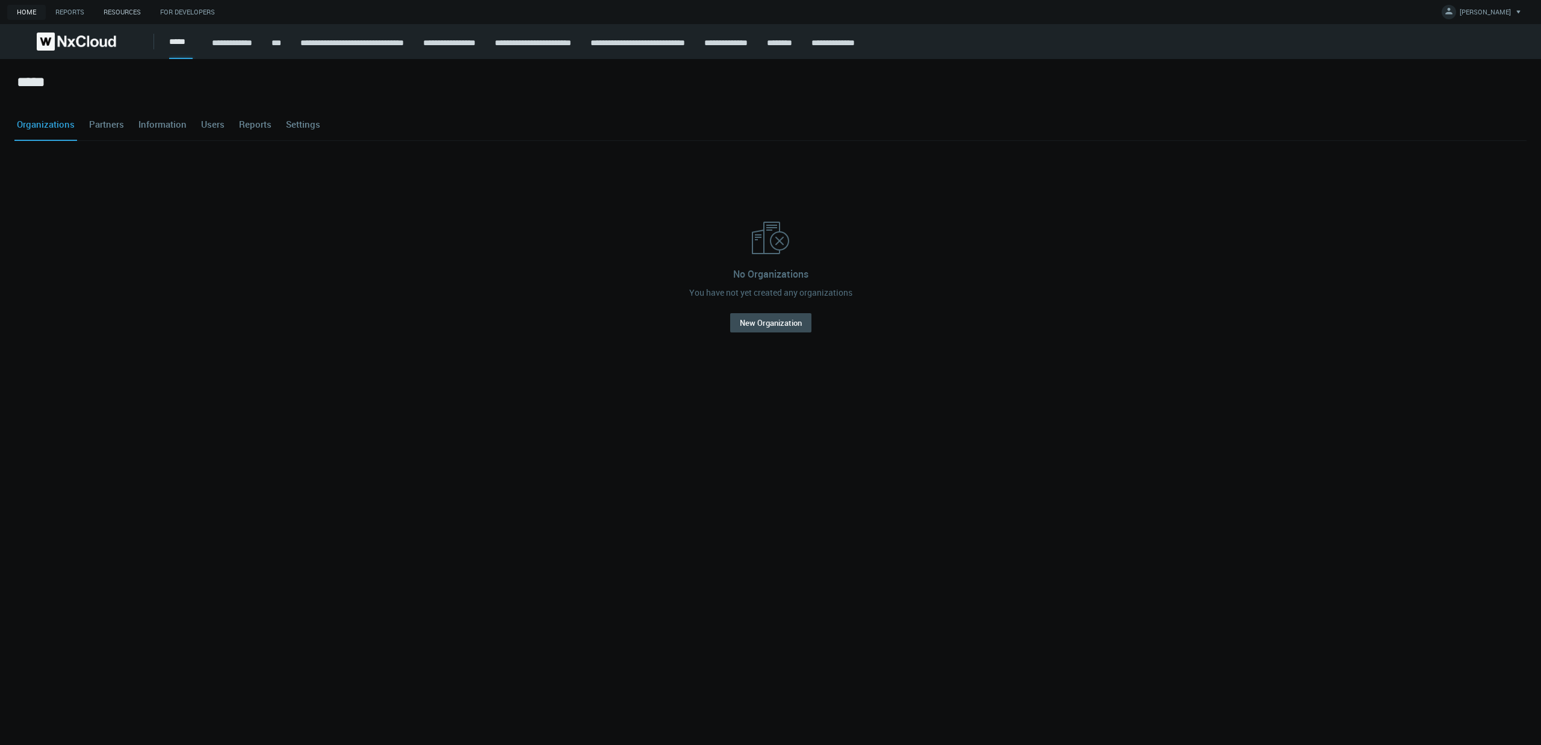  What do you see at coordinates (770, 323) in the screenshot?
I see `button: New Organization` at bounding box center [770, 323].